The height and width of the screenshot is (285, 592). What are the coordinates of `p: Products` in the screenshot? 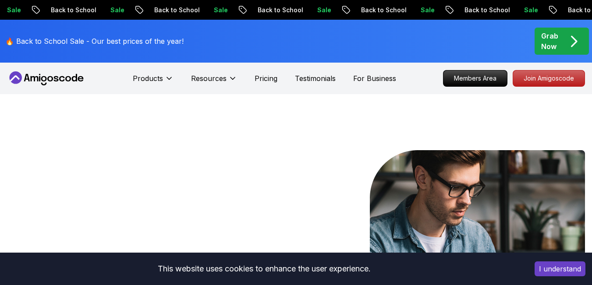 It's located at (148, 78).